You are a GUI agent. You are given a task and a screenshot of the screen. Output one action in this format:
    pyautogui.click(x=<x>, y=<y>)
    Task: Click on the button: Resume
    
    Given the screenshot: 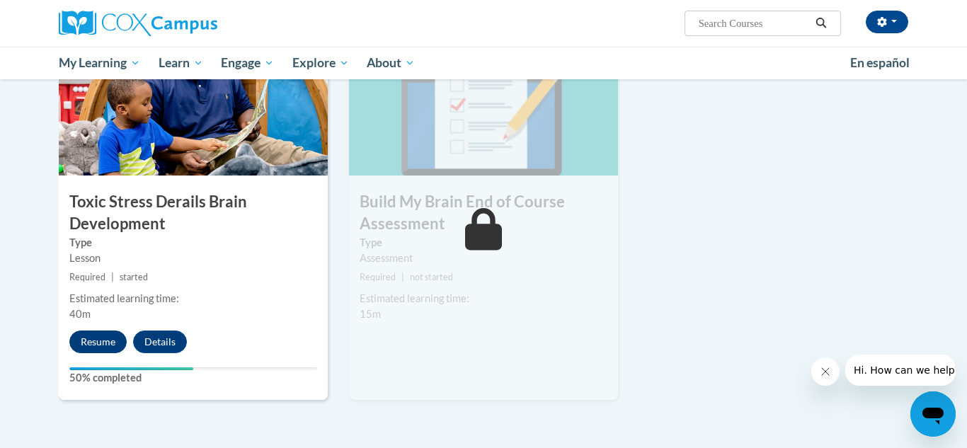 What is the action you would take?
    pyautogui.click(x=98, y=342)
    